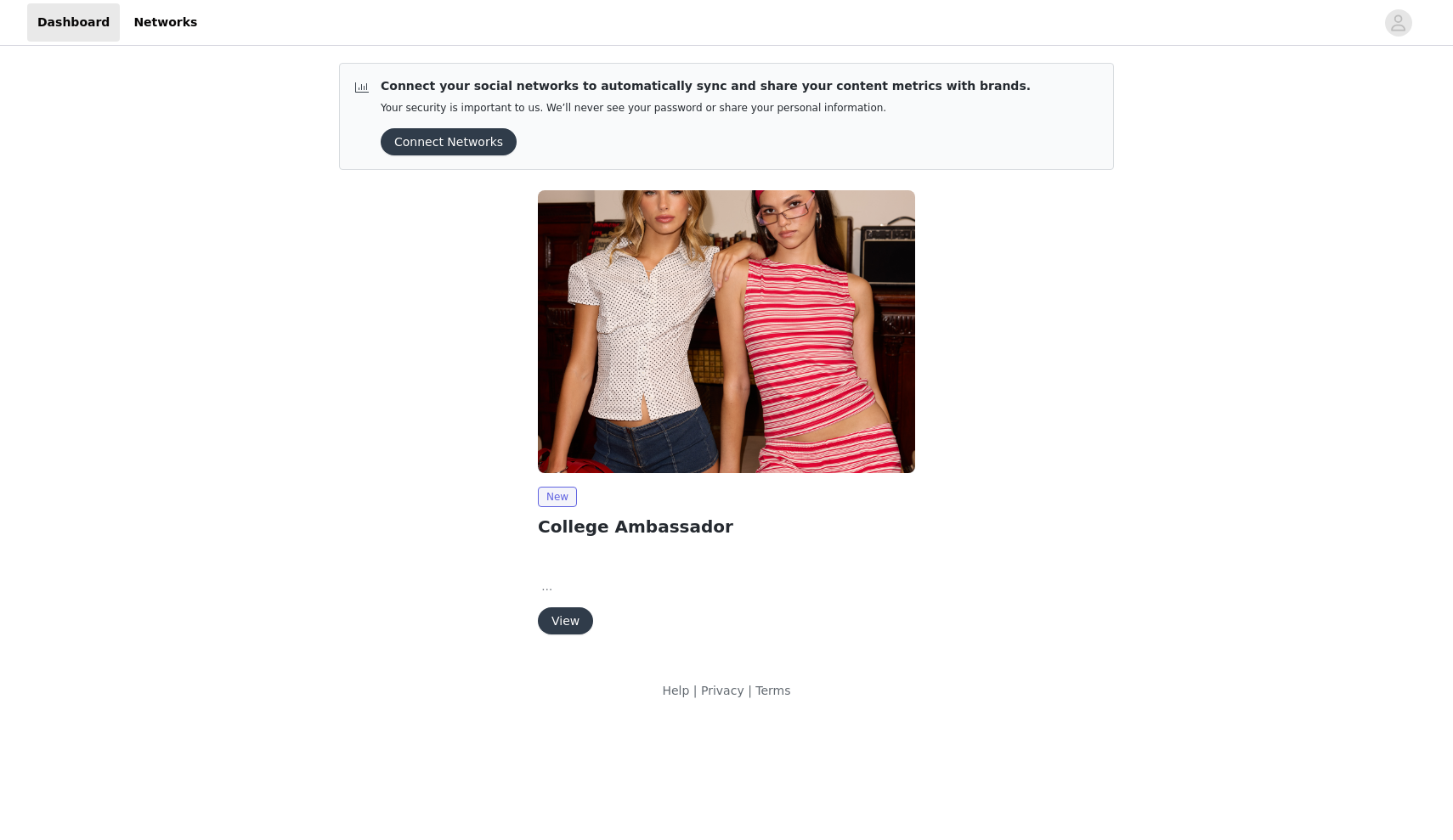  Describe the element at coordinates (565, 620) in the screenshot. I see `button: View` at that location.